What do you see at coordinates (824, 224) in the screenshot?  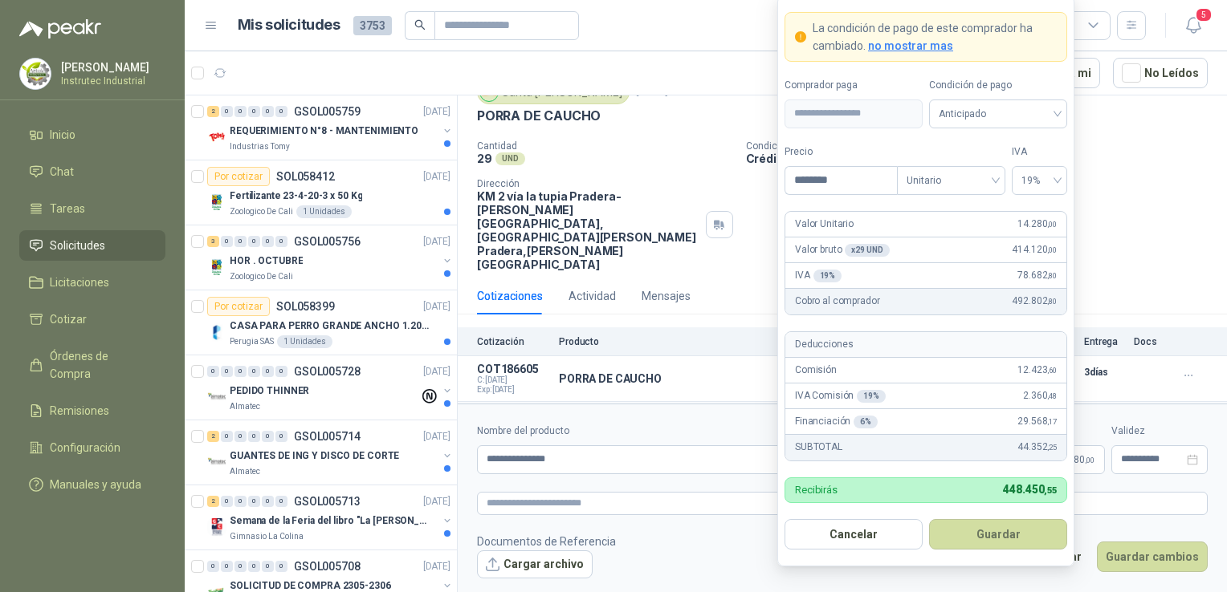 I see `p: Valor Unitario` at bounding box center [824, 224].